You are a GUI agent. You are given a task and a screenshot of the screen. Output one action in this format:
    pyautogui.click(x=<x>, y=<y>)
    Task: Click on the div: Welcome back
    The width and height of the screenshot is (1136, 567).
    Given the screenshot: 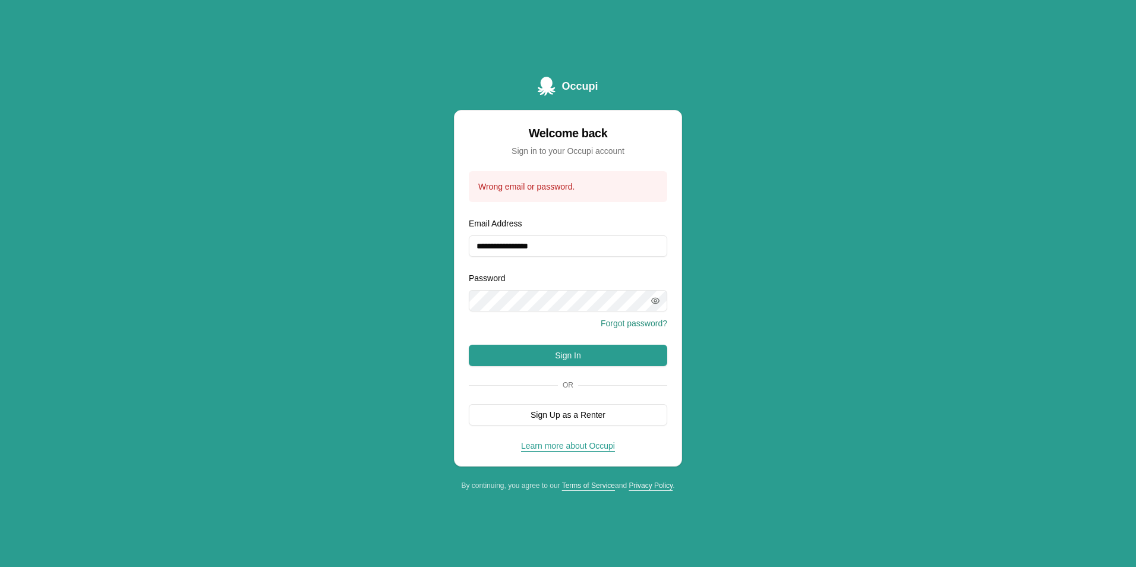 What is the action you would take?
    pyautogui.click(x=568, y=133)
    